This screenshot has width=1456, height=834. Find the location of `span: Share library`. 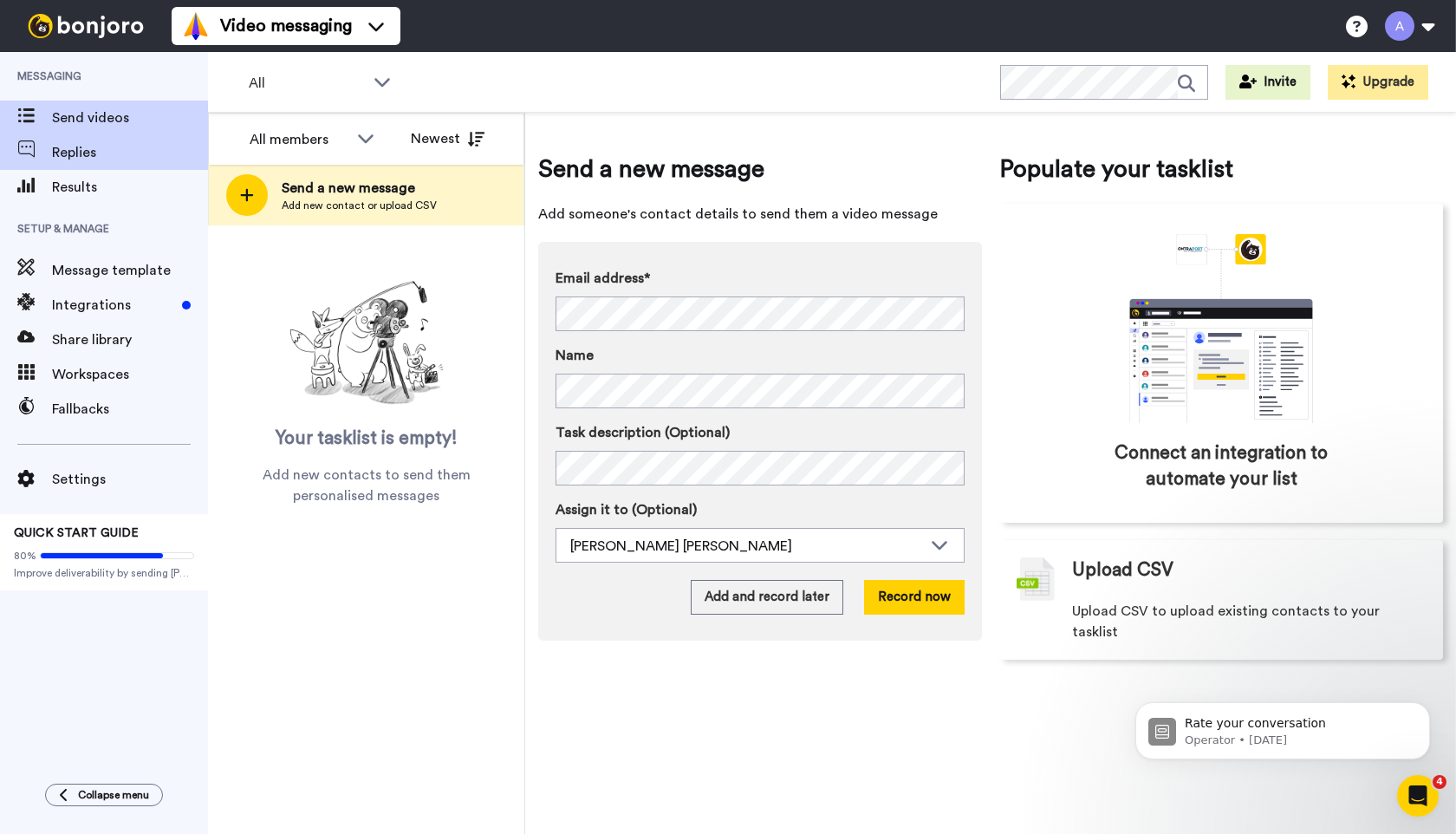

span: Share library is located at coordinates (130, 340).